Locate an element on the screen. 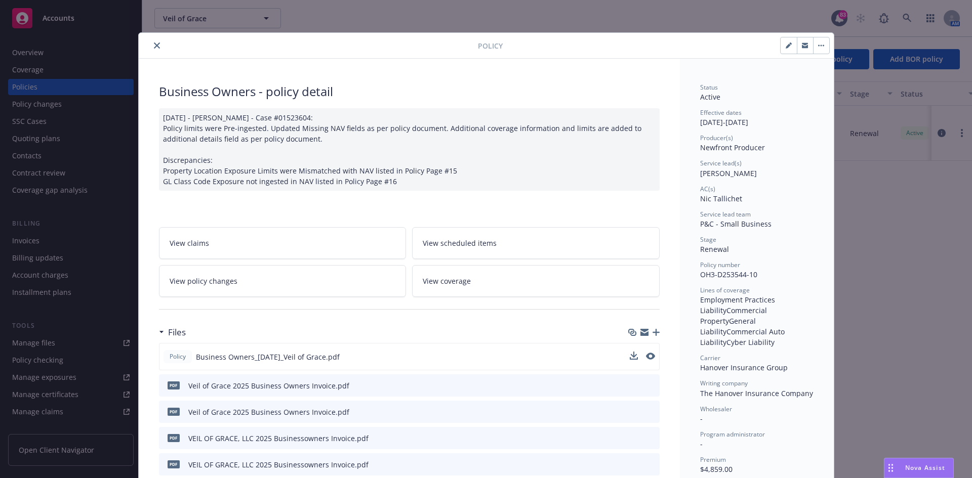 Image resolution: width=972 pixels, height=478 pixels. span: P&C - Small Business is located at coordinates (735, 224).